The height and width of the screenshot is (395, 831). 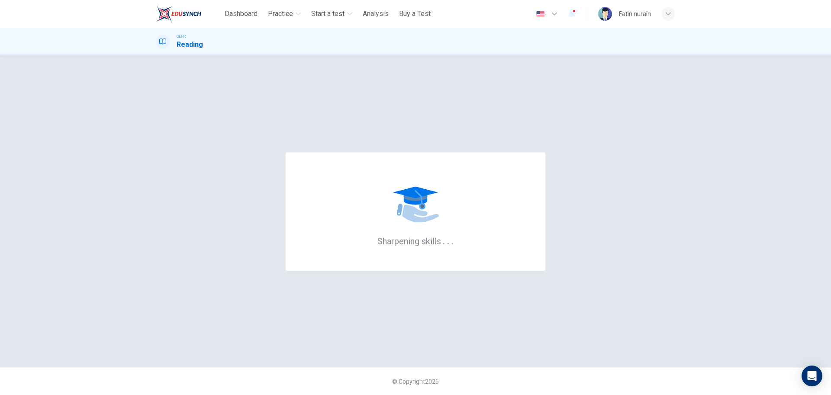 I want to click on a: Dashboard, so click(x=241, y=14).